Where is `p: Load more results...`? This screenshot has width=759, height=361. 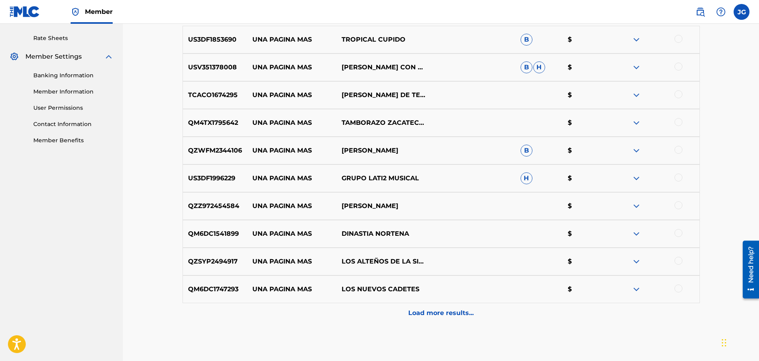 p: Load more results... is located at coordinates (441, 313).